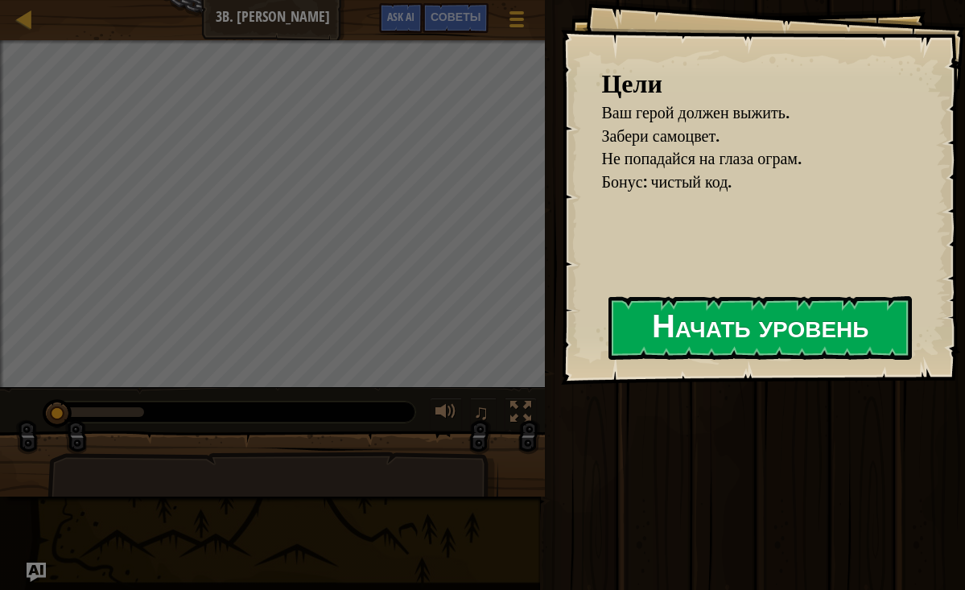 The width and height of the screenshot is (965, 590). Describe the element at coordinates (446, 414) in the screenshot. I see `button: Регулировать громкость` at that location.